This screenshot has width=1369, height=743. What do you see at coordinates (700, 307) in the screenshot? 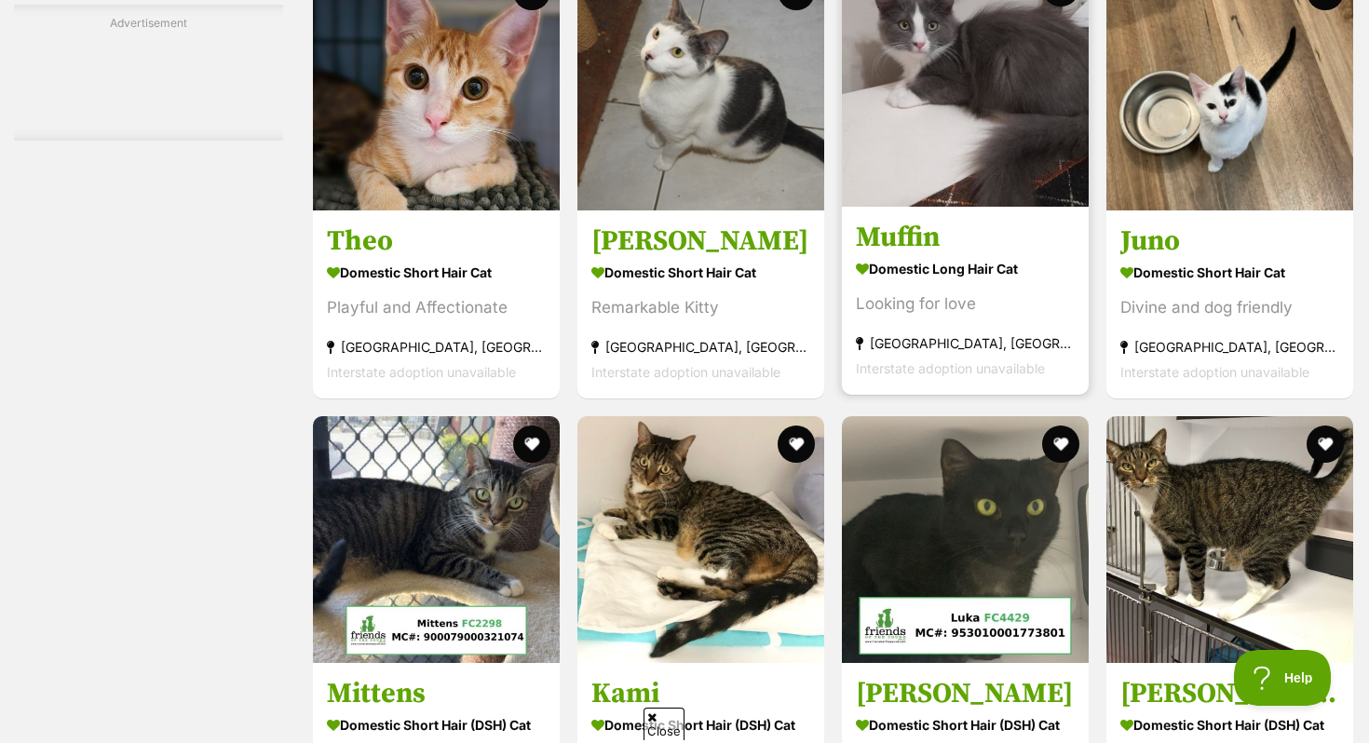
I see `div: Remarkable Kitty` at bounding box center [700, 307].